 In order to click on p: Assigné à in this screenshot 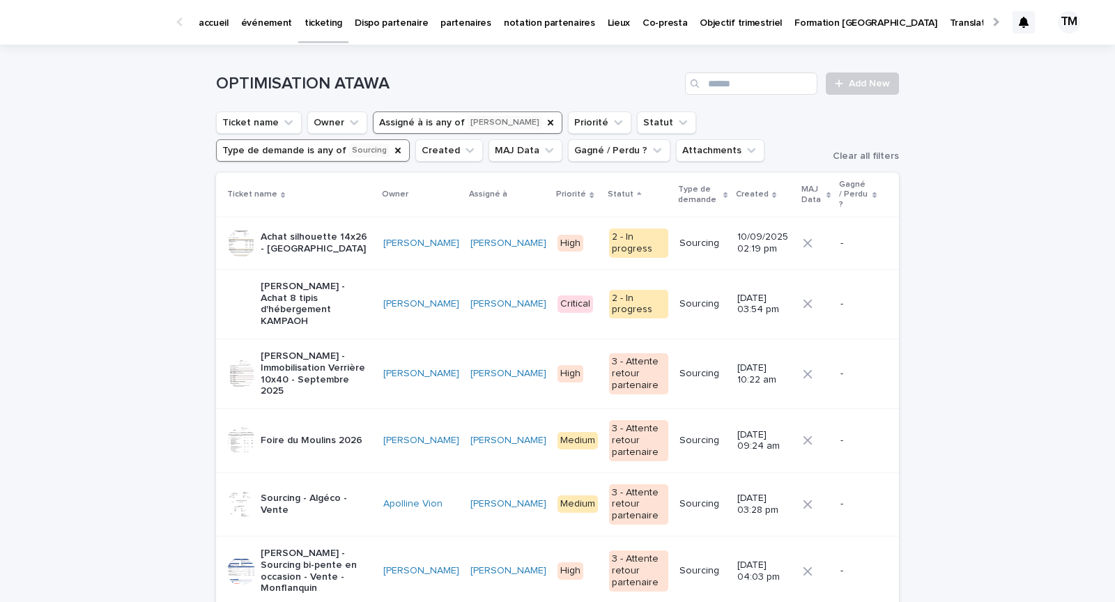, I will do `click(488, 194)`.